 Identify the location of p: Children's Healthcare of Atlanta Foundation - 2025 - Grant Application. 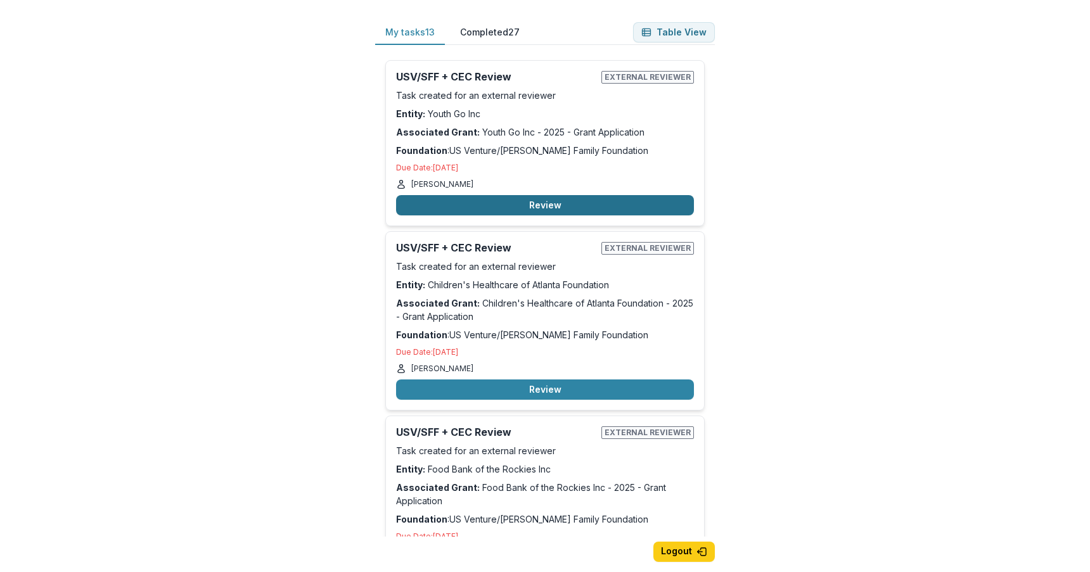
(545, 310).